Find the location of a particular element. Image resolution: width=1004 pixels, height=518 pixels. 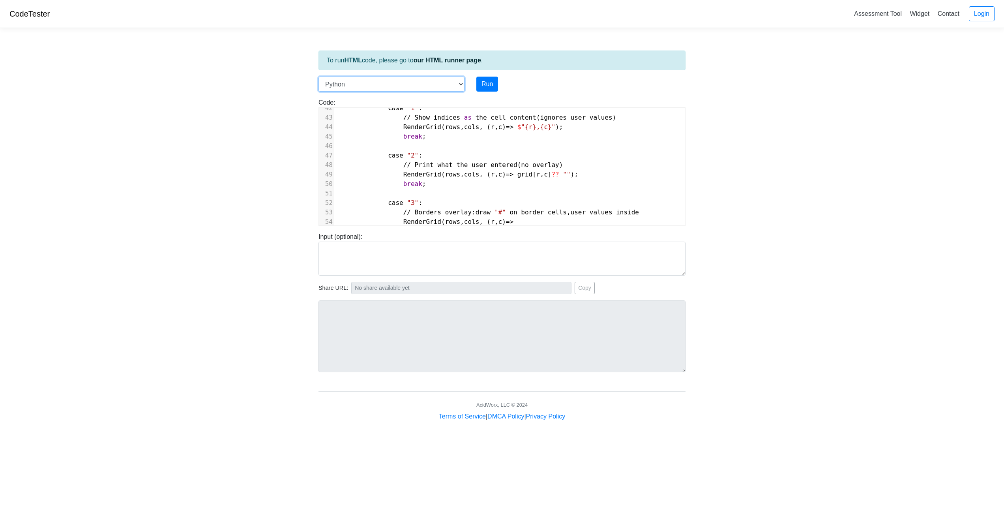

div: 44 is located at coordinates (326, 127).